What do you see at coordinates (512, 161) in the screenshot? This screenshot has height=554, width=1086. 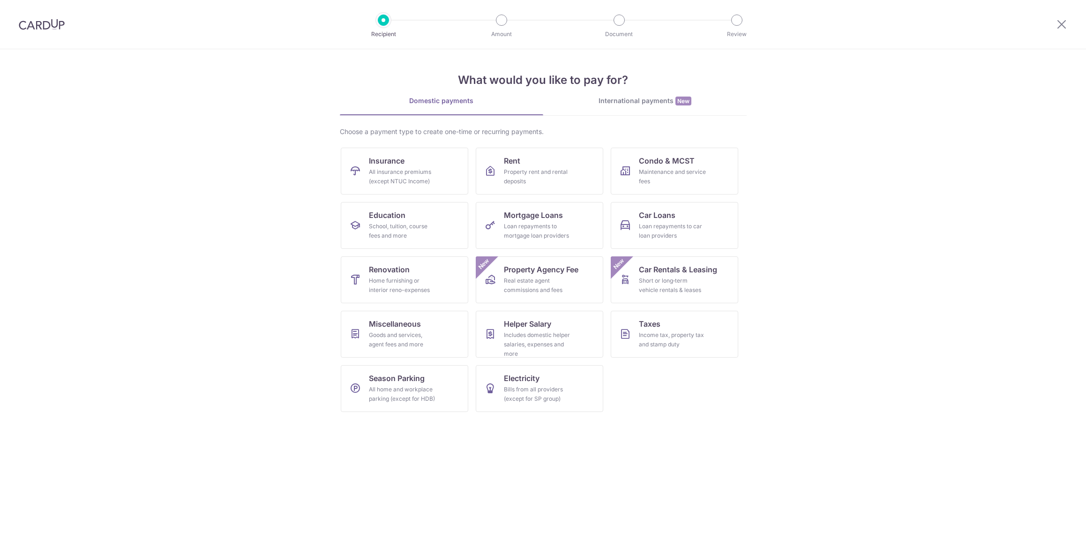 I see `span: Rent` at bounding box center [512, 161].